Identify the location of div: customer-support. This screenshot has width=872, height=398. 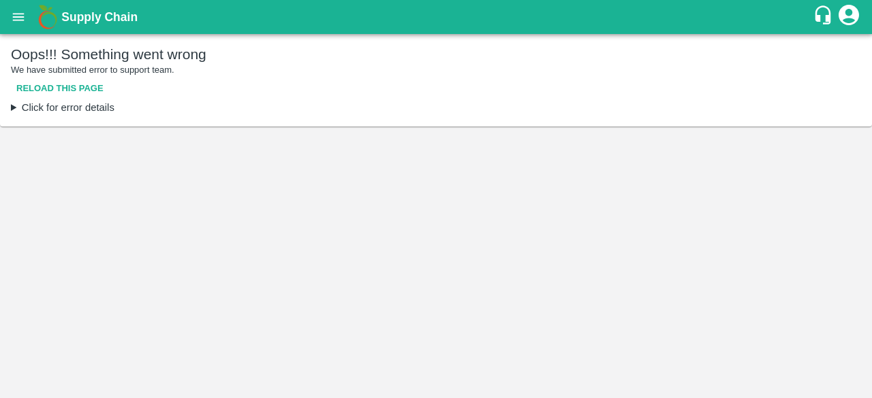
(824, 17).